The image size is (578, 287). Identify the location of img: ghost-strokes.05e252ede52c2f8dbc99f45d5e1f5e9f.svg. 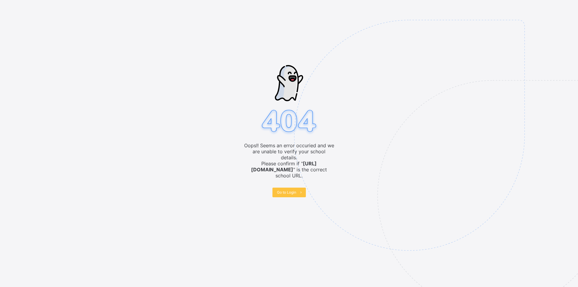
(289, 83).